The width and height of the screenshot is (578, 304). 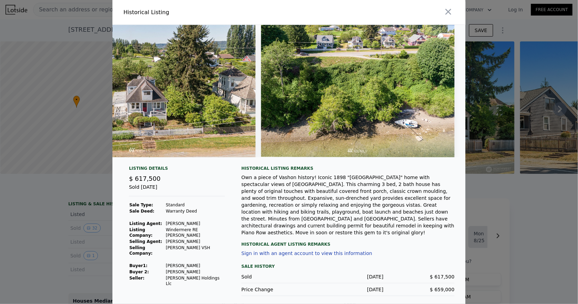 I want to click on span: $ 659,000, so click(x=442, y=290).